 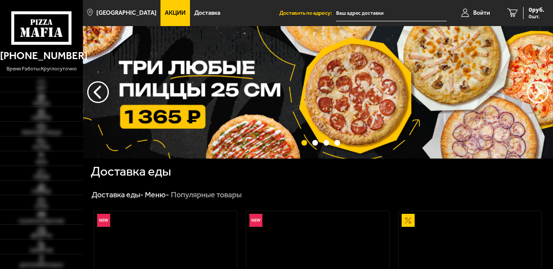 What do you see at coordinates (308, 13) in the screenshot?
I see `span: Доставить по адресу:` at bounding box center [308, 13].